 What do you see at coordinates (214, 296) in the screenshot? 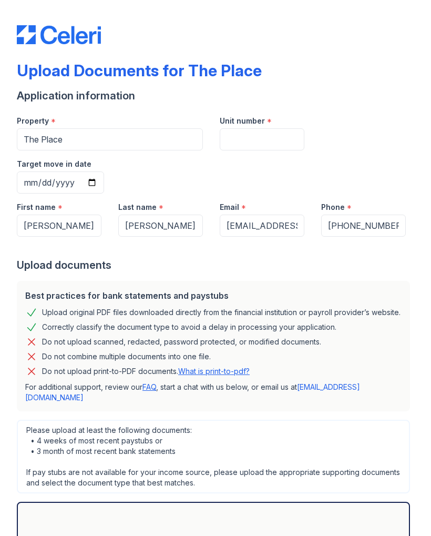
I see `div: Best practices for bank statements and paystubs` at bounding box center [214, 296].